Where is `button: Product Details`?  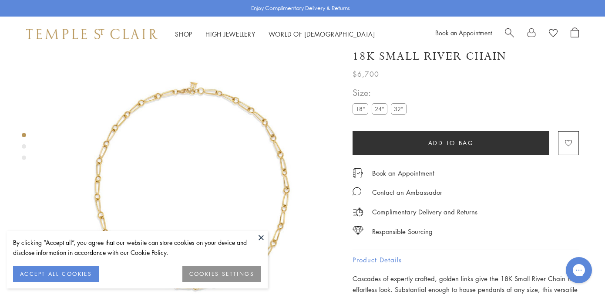
button: Product Details is located at coordinates (466, 259).